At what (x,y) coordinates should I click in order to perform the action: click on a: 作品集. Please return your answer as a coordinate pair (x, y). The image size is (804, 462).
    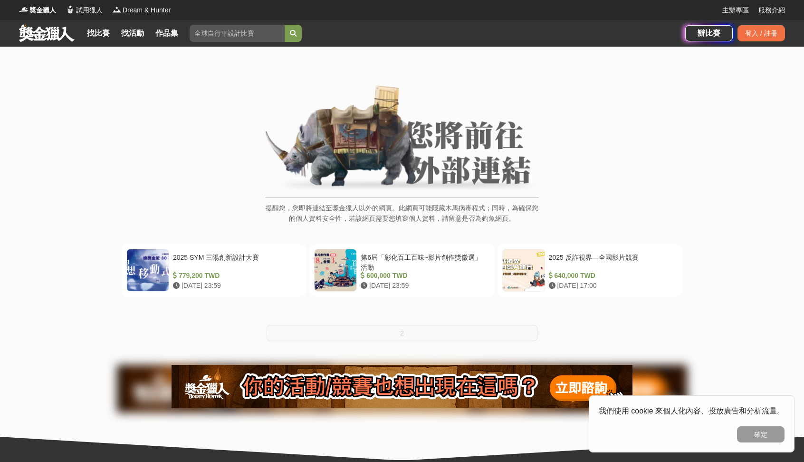
    Looking at the image, I should click on (167, 33).